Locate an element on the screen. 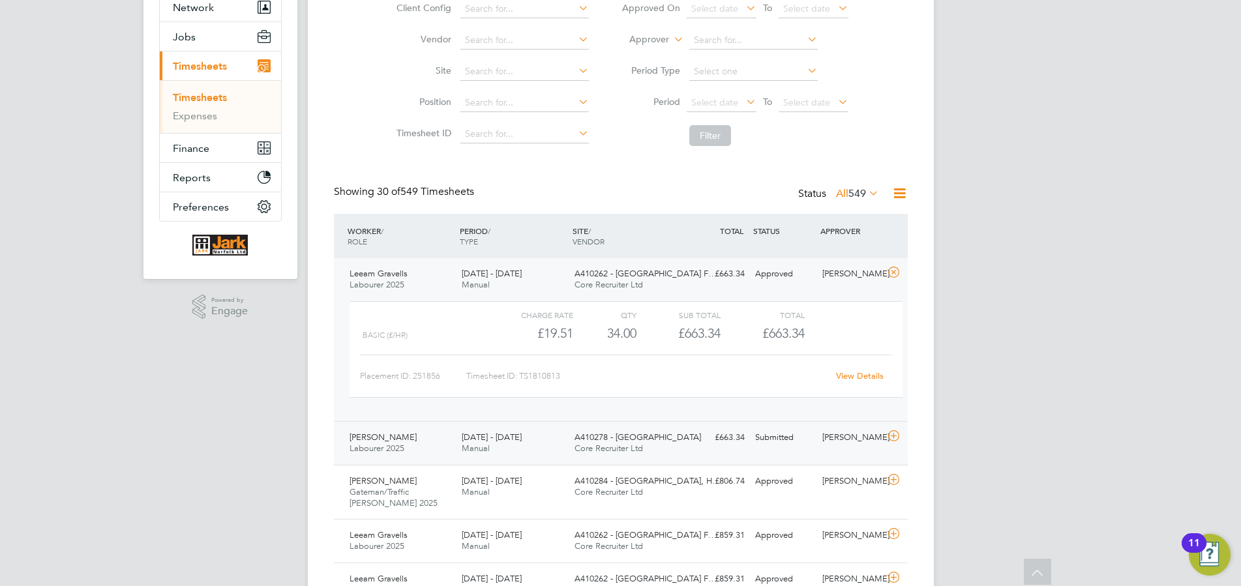  input: Select one is located at coordinates (753, 72).